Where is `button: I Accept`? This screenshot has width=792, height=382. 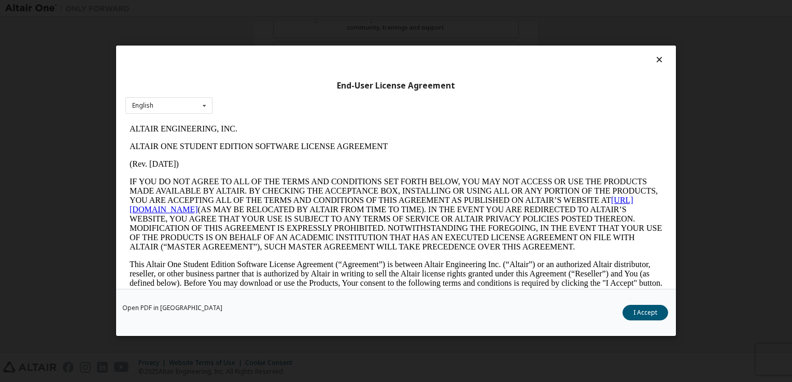 button: I Accept is located at coordinates (645, 313).